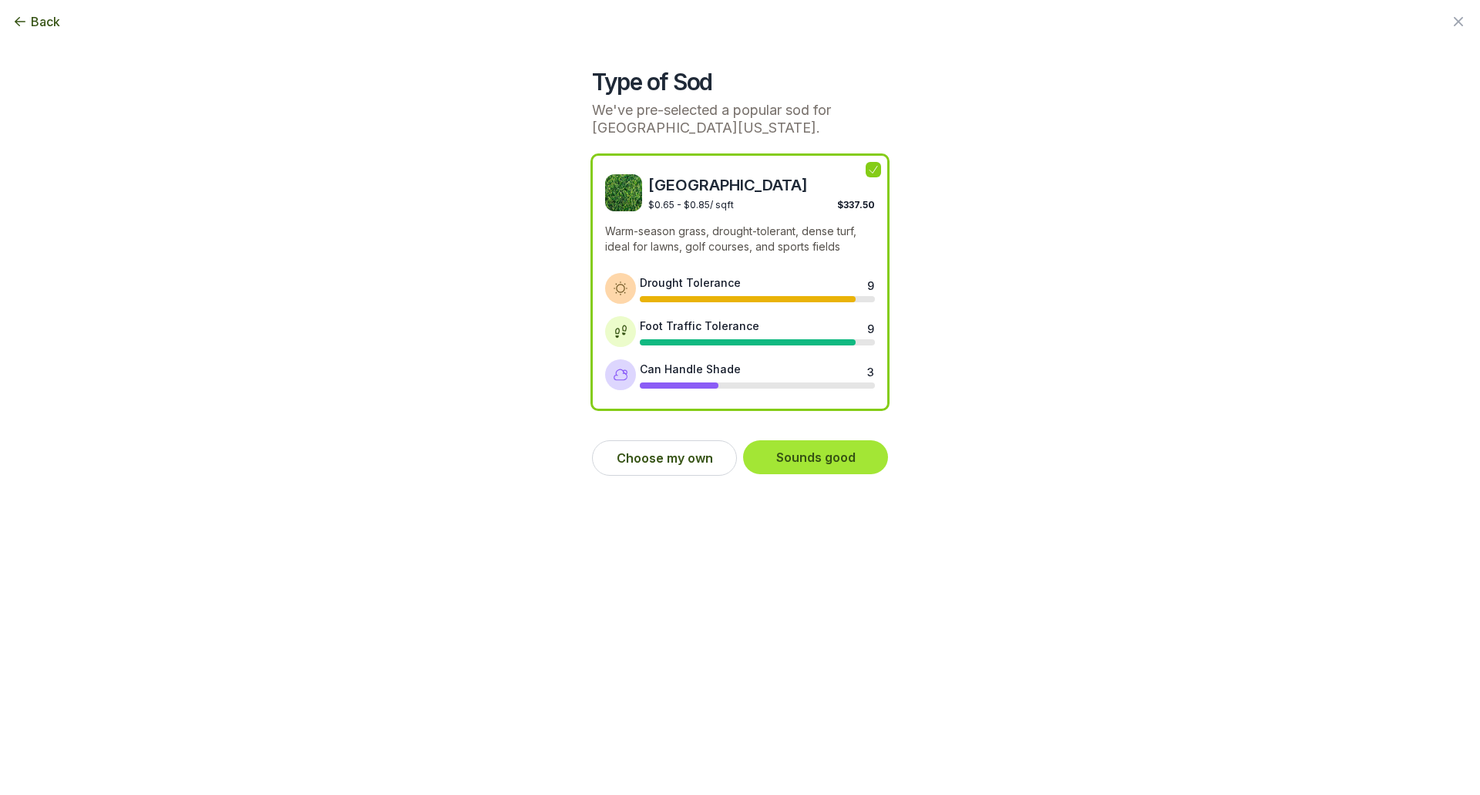 This screenshot has height=795, width=1480. What do you see at coordinates (856, 204) in the screenshot?
I see `span: $337.50` at bounding box center [856, 204].